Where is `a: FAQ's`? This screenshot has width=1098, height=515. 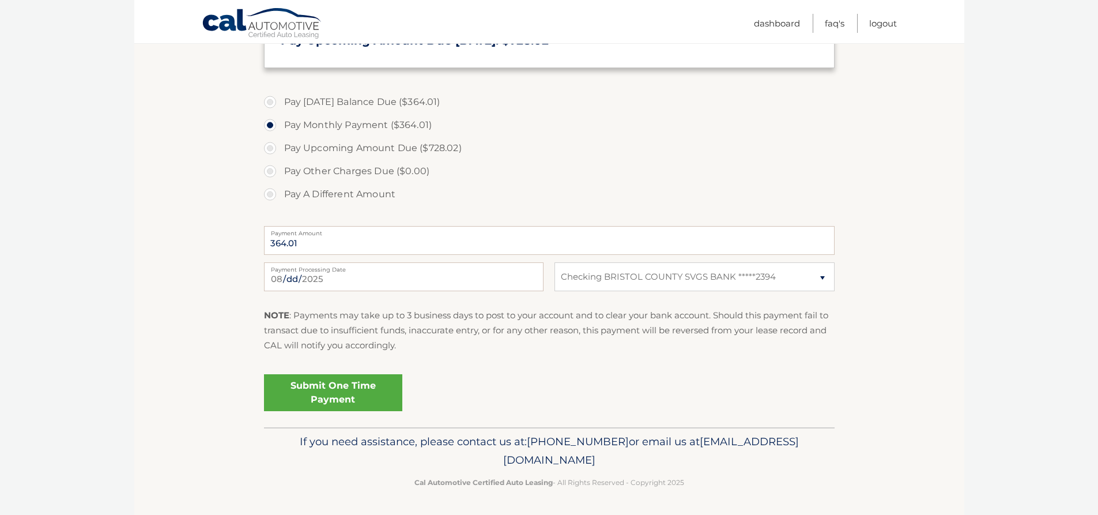
a: FAQ's is located at coordinates (834, 23).